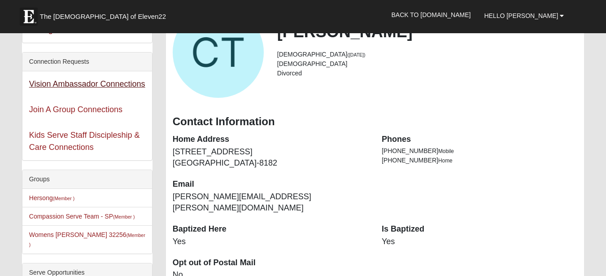 This screenshot has width=606, height=276. Describe the element at coordinates (427, 73) in the screenshot. I see `li: Divorced` at that location.